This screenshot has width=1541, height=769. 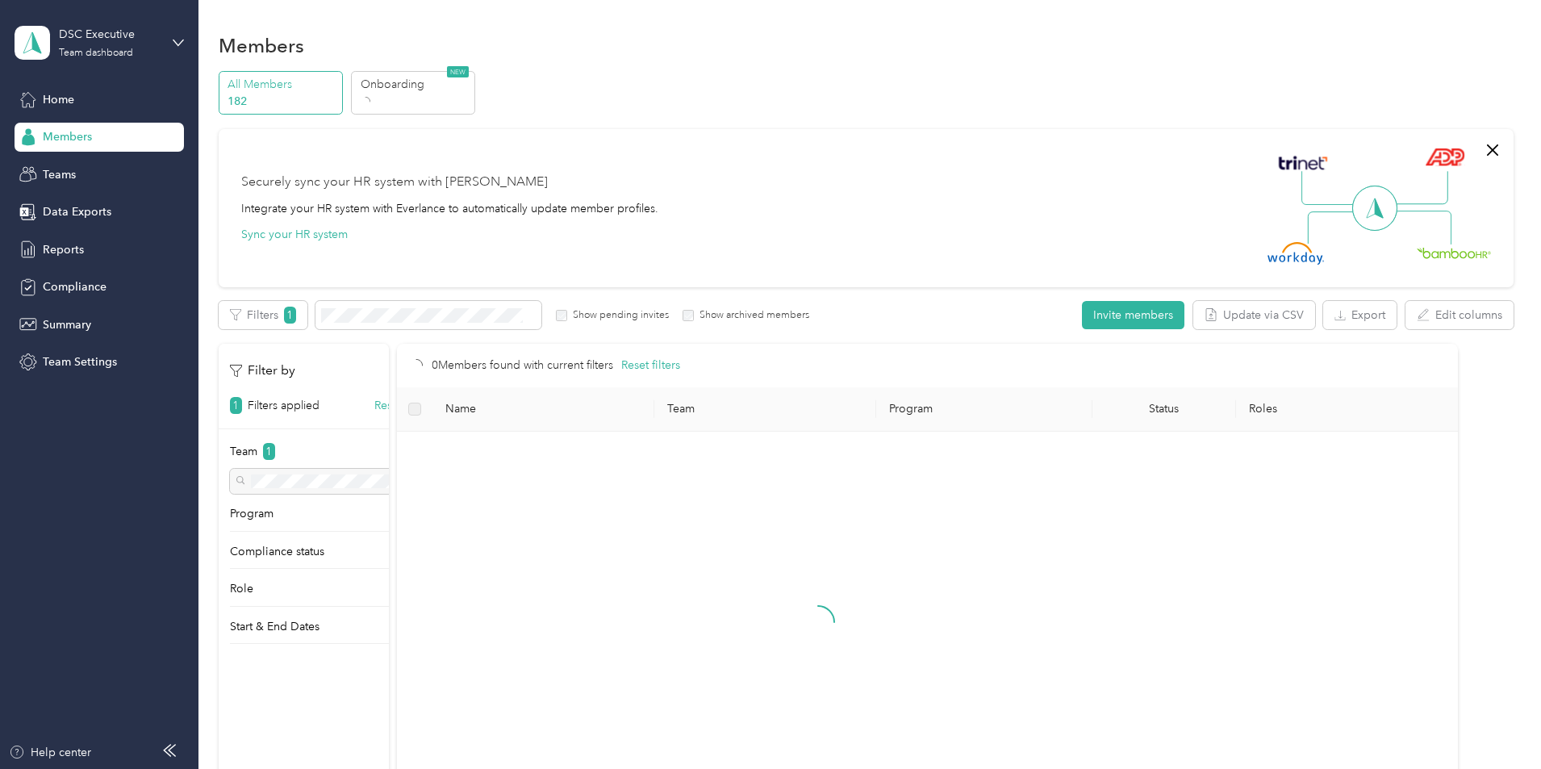 I want to click on span: Compliance, so click(x=74, y=286).